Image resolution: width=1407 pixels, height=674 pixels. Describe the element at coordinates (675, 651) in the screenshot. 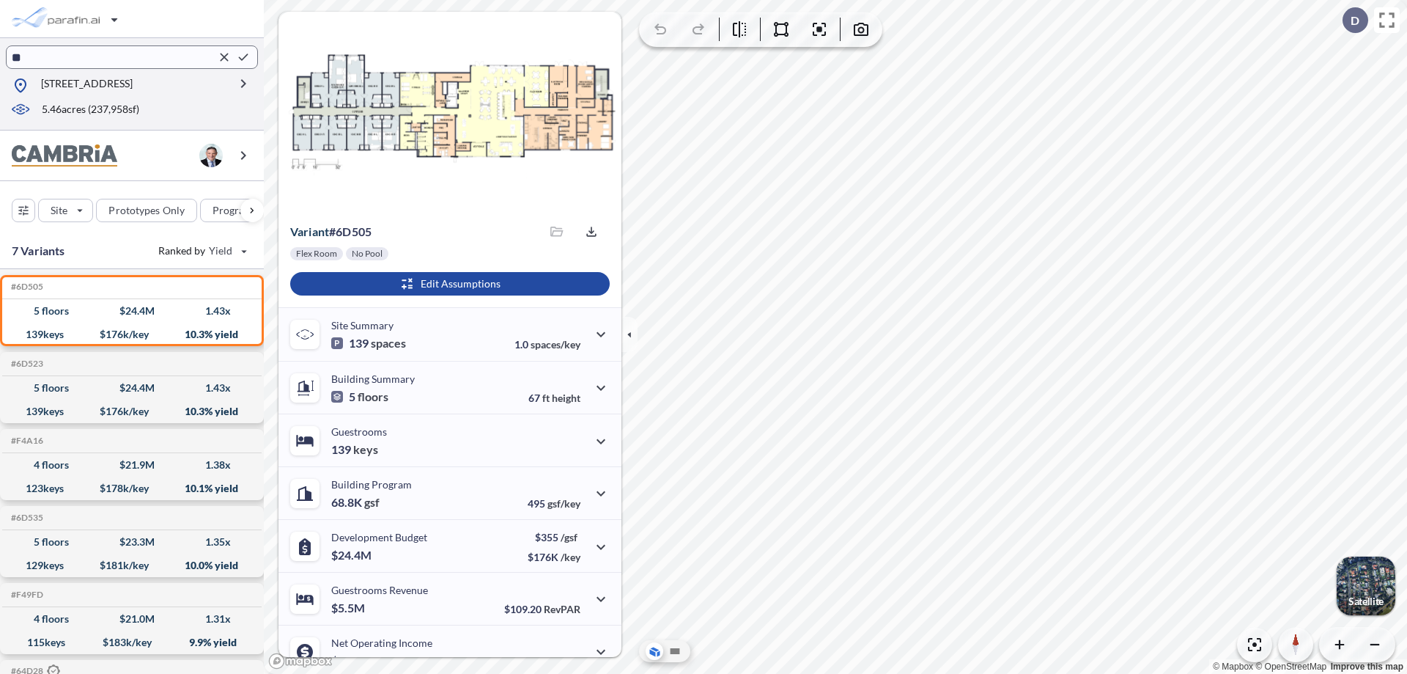

I see `button: Site Plan` at that location.